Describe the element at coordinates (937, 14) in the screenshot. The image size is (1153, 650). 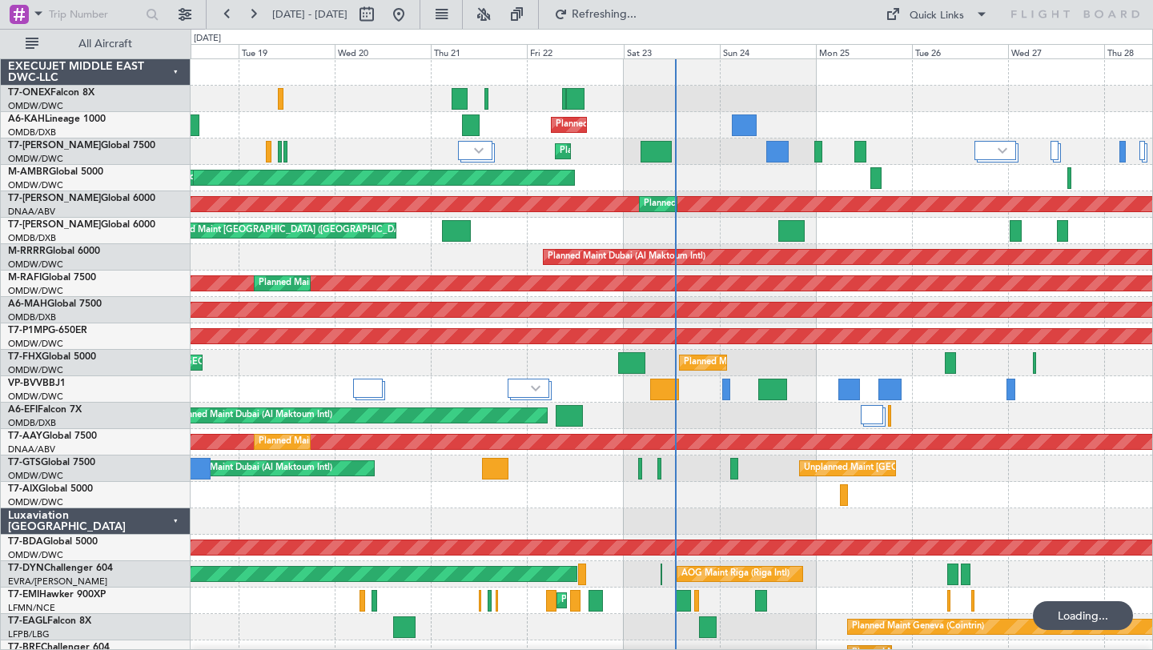
I see `button: Quick Links` at that location.